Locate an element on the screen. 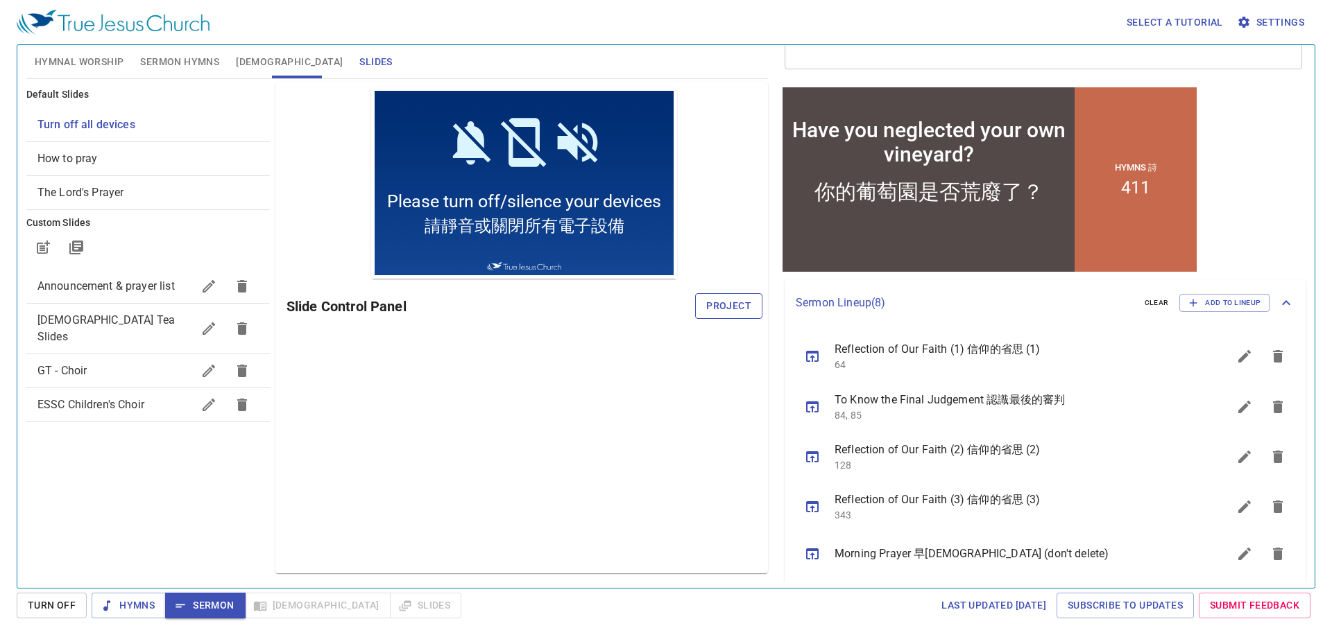 The width and height of the screenshot is (1332, 637). div: Sermon Lineup(8)clearAdd to Lineup is located at coordinates (1045, 303).